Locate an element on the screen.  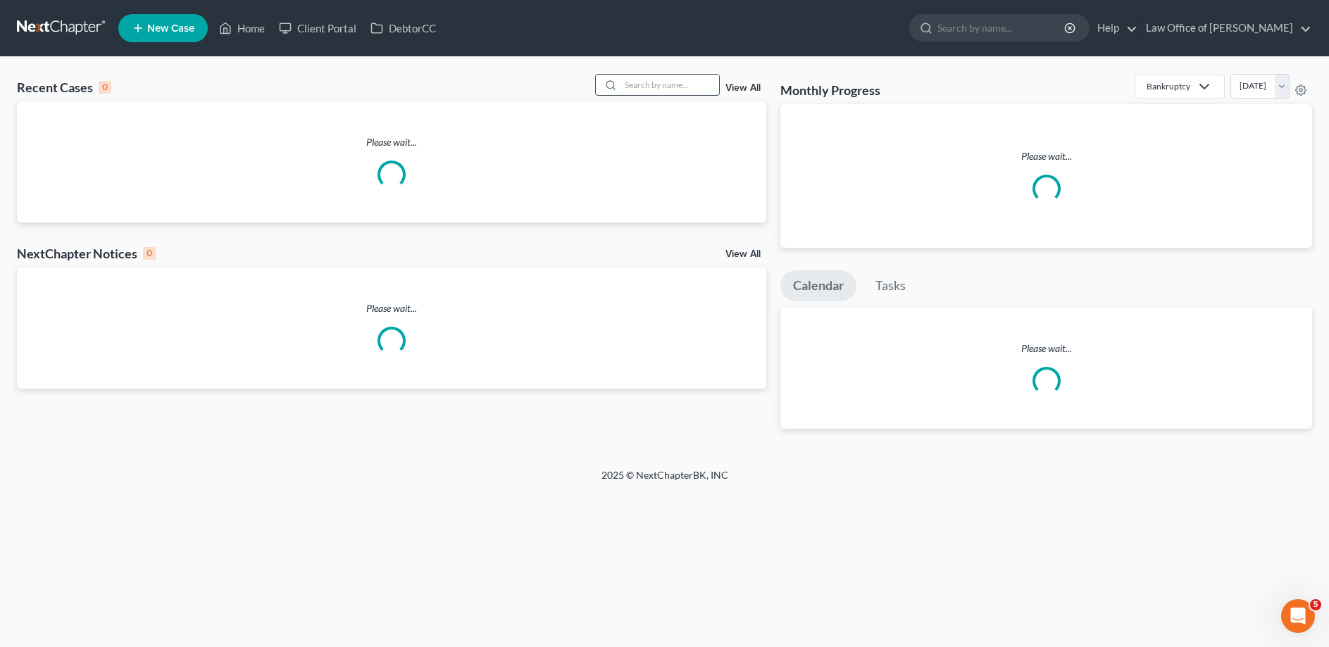
span: 5 is located at coordinates (1316, 605).